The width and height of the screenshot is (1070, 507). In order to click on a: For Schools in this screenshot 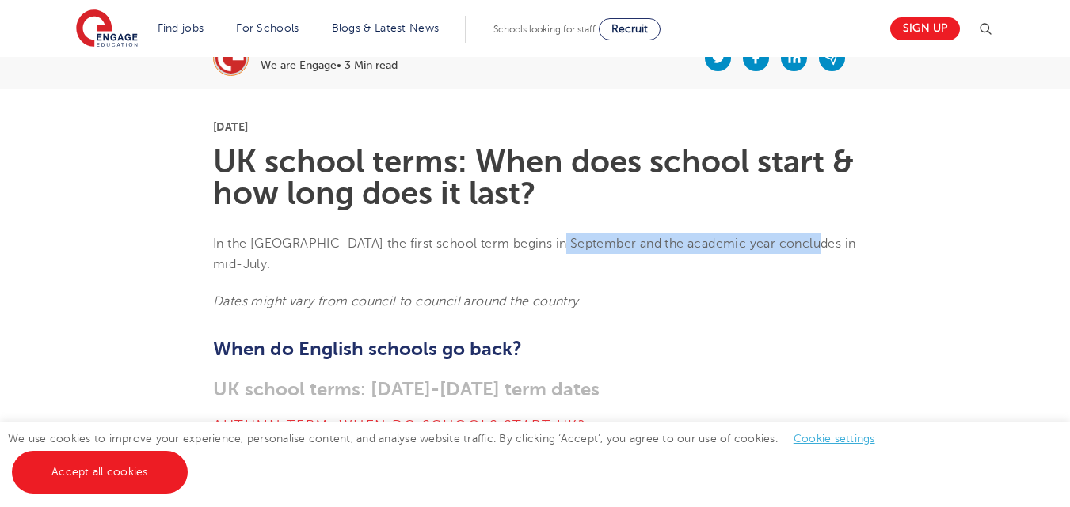, I will do `click(267, 28)`.